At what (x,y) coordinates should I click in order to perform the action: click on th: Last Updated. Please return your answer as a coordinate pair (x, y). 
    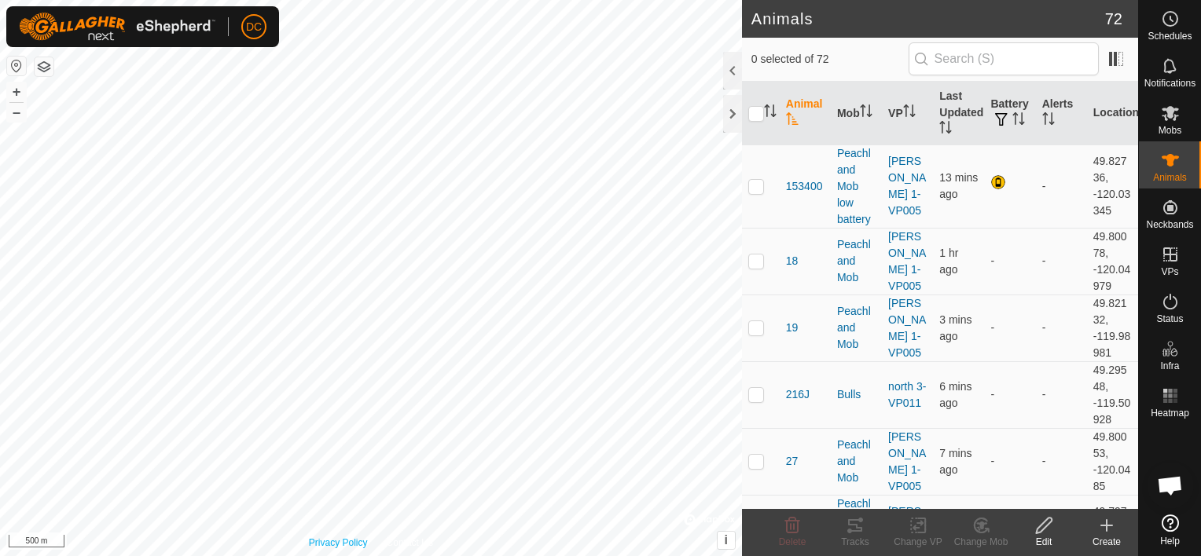
    Looking at the image, I should click on (958, 113).